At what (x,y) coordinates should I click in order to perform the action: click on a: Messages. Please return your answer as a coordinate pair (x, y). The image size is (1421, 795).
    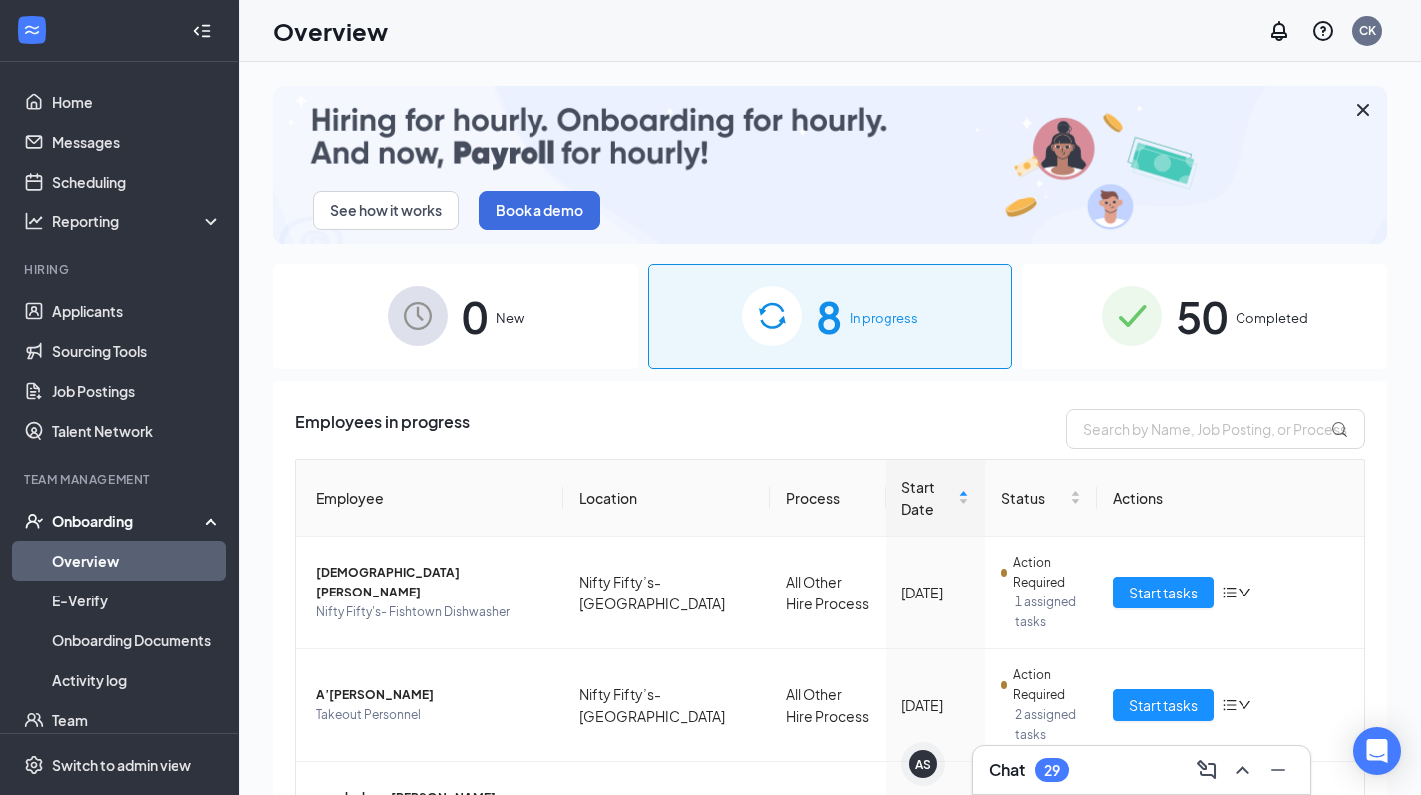
    Looking at the image, I should click on (137, 142).